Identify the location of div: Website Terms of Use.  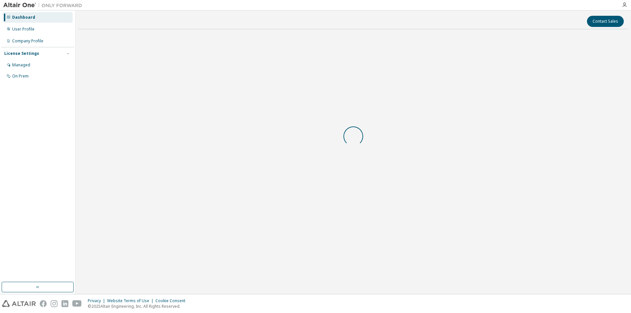
(131, 301).